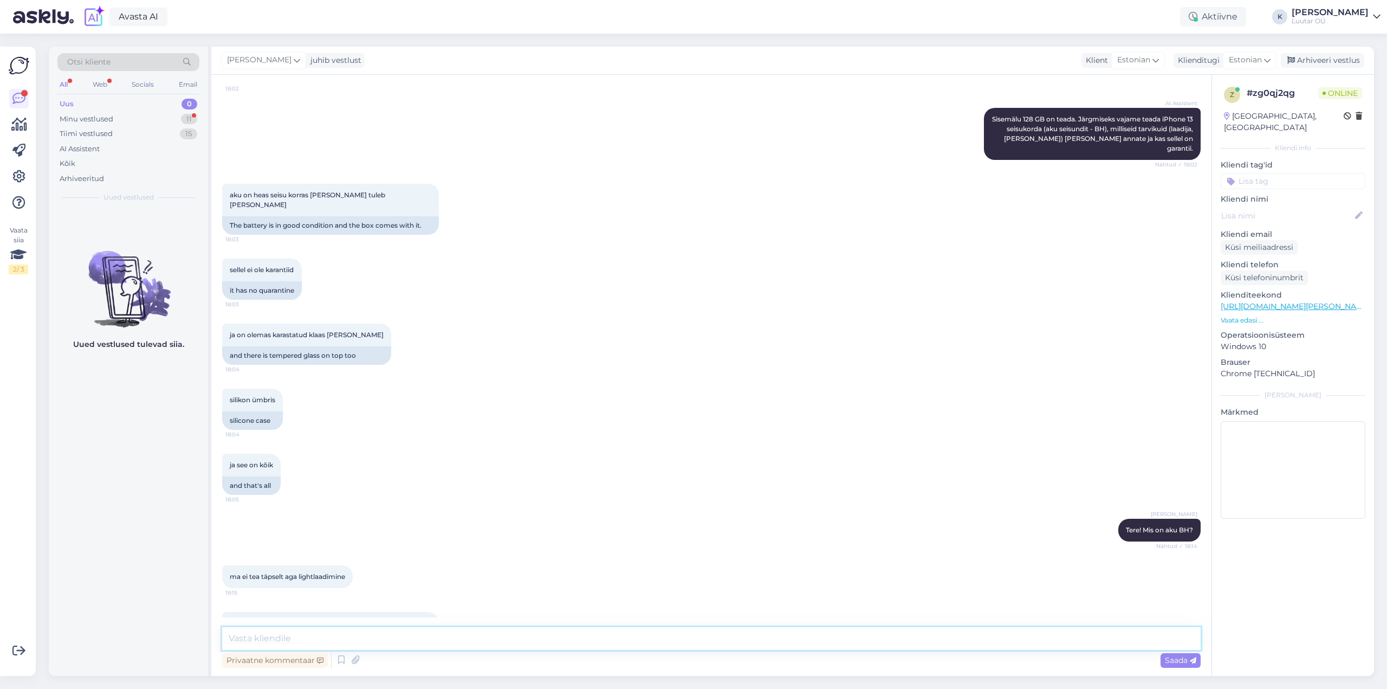  Describe the element at coordinates (1293, 346) in the screenshot. I see `p: Windows 10` at that location.